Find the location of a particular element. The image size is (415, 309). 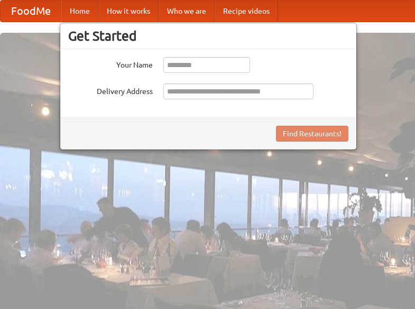

h3: Get Started is located at coordinates (208, 36).